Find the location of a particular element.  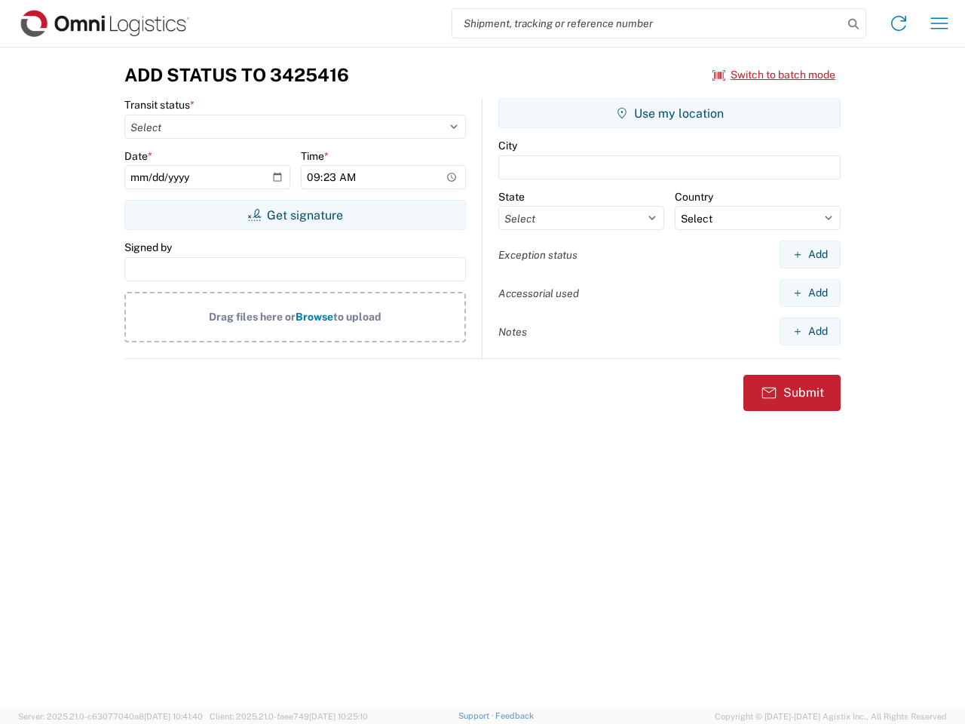

label: Country is located at coordinates (694, 197).